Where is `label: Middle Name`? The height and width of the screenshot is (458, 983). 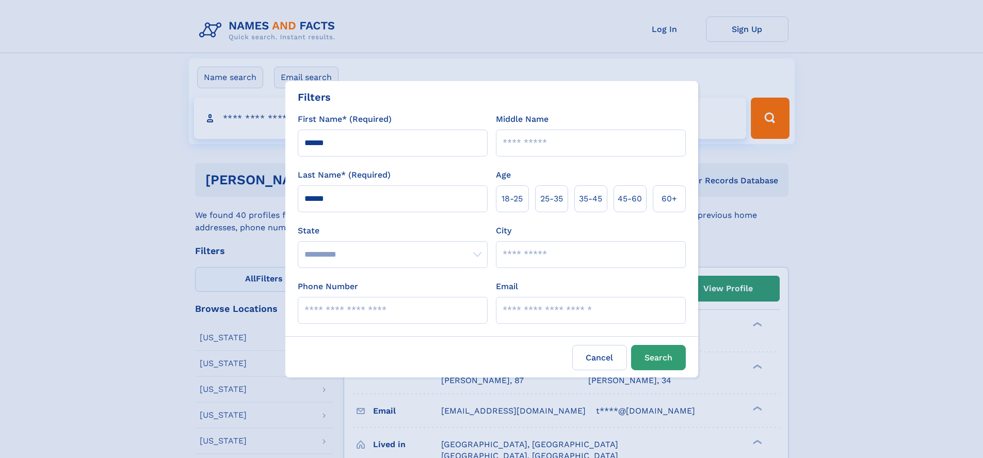
label: Middle Name is located at coordinates (522, 119).